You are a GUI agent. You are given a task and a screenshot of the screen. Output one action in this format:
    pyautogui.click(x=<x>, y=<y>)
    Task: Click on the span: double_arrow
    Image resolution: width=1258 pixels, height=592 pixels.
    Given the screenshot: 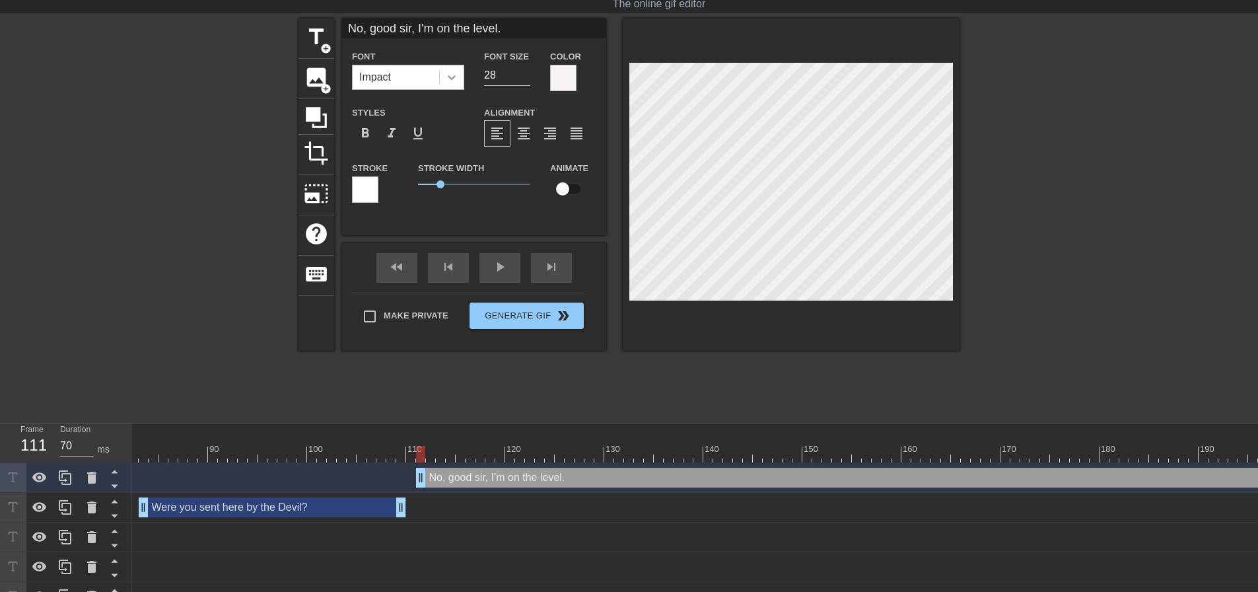 What is the action you would take?
    pyautogui.click(x=563, y=316)
    